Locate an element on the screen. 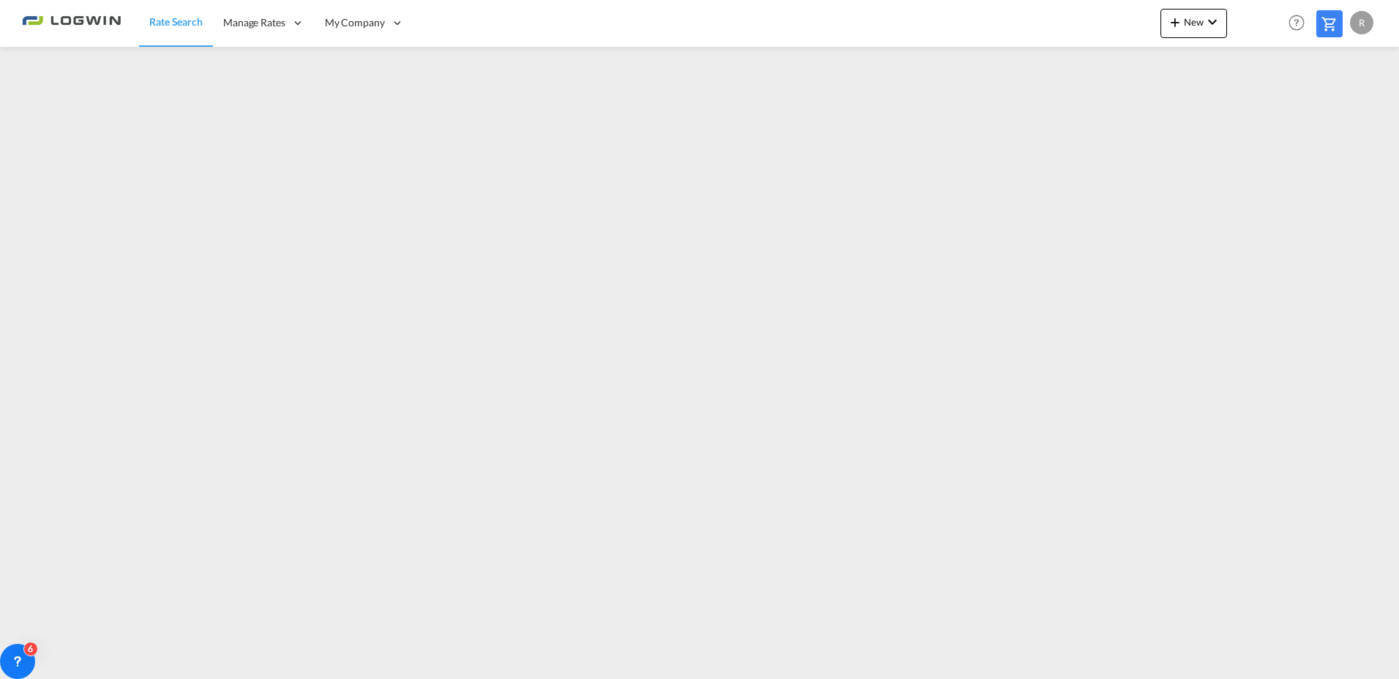  span: My Company is located at coordinates (355, 23).